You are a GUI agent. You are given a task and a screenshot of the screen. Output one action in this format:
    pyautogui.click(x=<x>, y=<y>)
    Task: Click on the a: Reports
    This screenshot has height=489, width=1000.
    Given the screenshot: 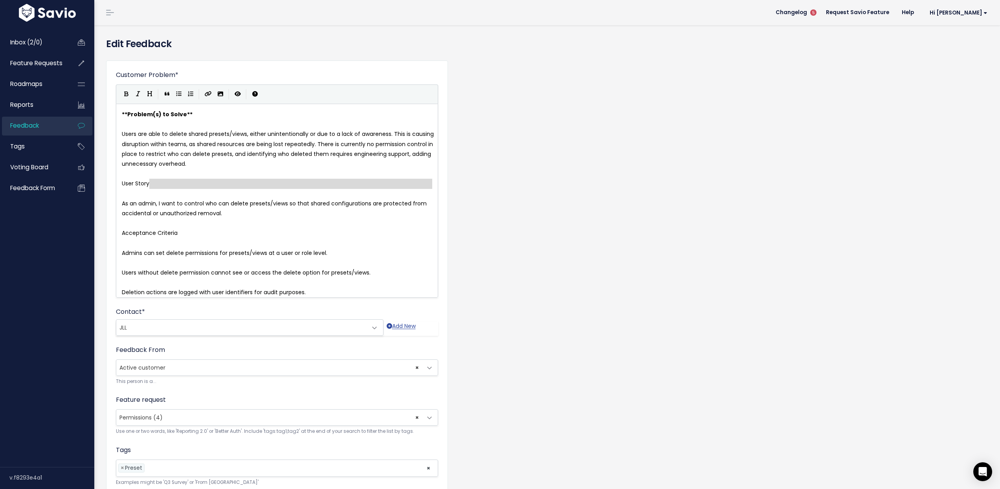 What is the action you would take?
    pyautogui.click(x=33, y=105)
    